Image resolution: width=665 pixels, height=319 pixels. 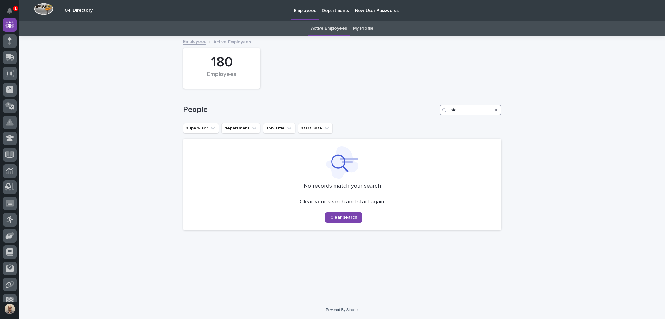 I want to click on p: 1, so click(x=15, y=8).